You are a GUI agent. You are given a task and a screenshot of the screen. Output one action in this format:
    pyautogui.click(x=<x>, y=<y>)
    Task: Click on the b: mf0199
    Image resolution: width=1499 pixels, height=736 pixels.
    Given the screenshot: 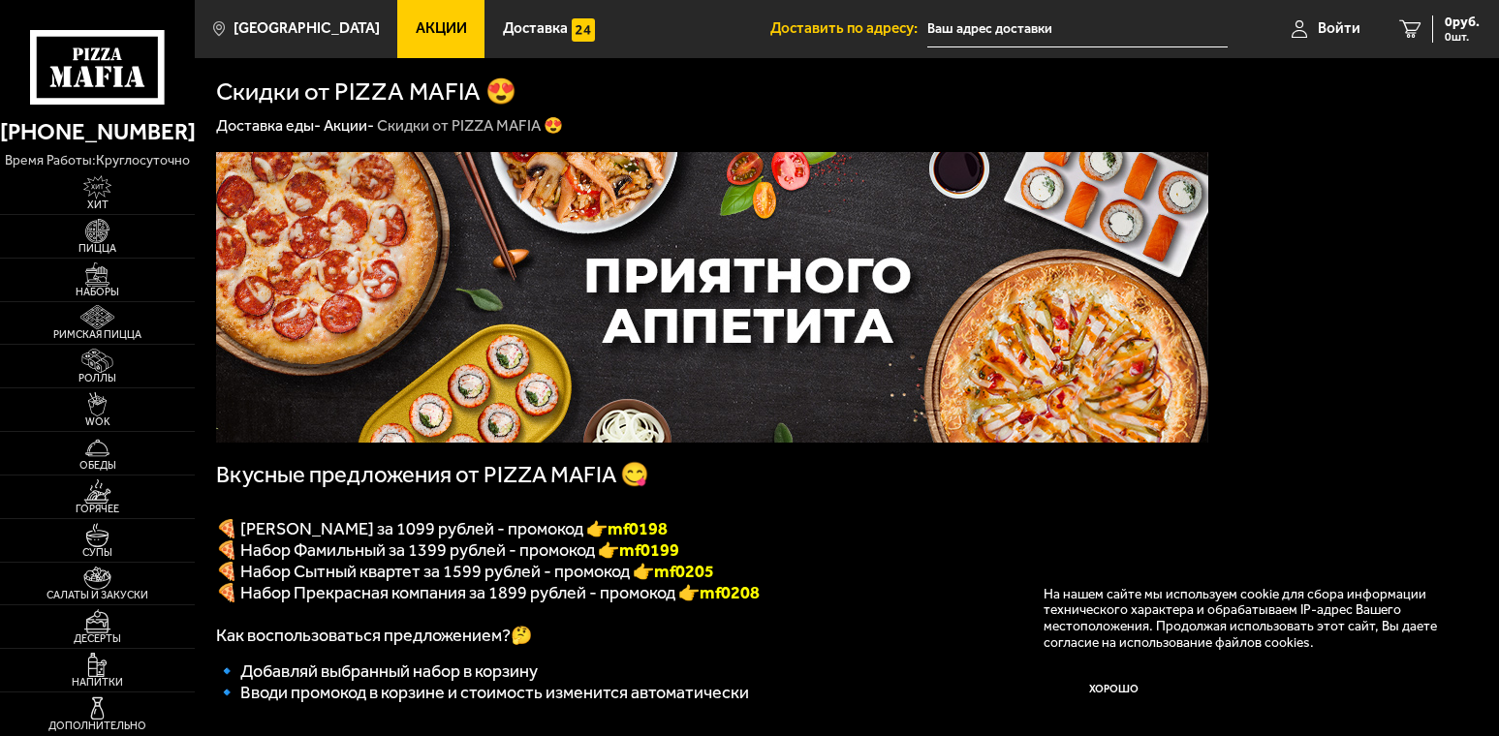 What is the action you would take?
    pyautogui.click(x=649, y=550)
    